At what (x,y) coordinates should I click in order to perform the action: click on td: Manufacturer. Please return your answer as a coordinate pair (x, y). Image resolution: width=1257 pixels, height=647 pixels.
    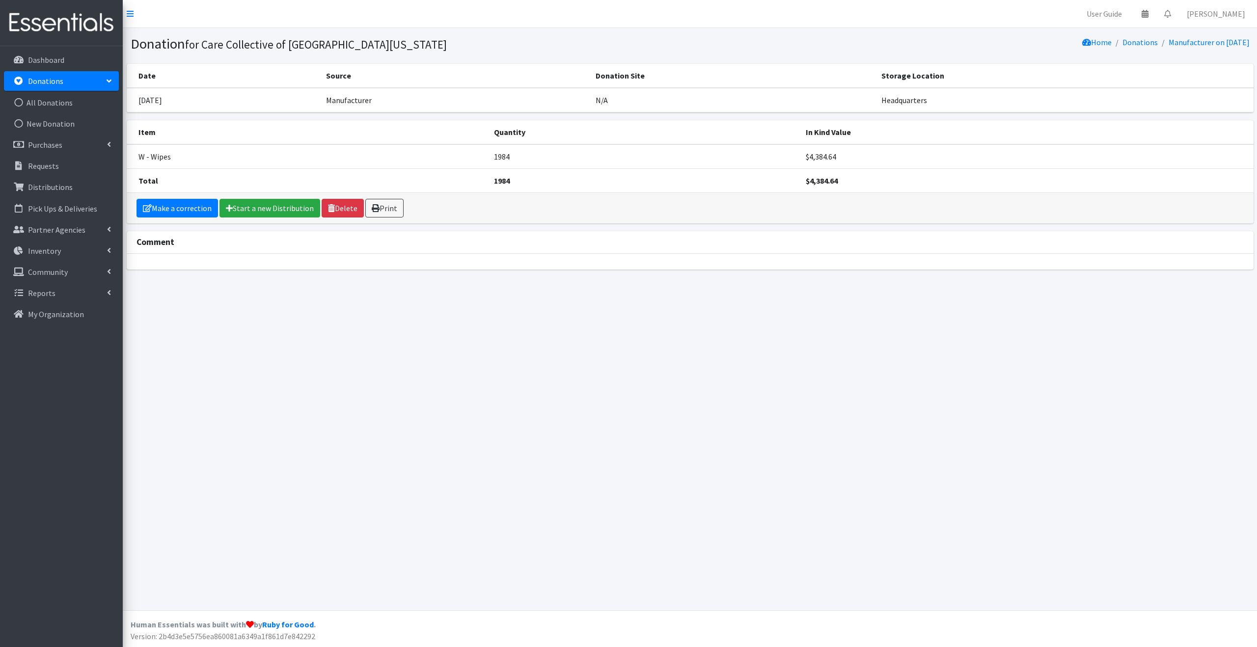
    Looking at the image, I should click on (455, 100).